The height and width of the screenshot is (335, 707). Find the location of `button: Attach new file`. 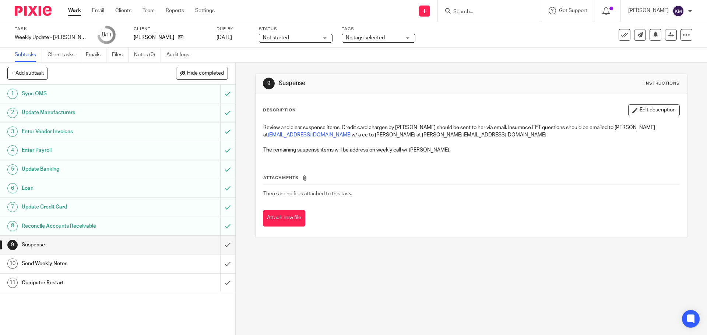

button: Attach new file is located at coordinates (284, 218).